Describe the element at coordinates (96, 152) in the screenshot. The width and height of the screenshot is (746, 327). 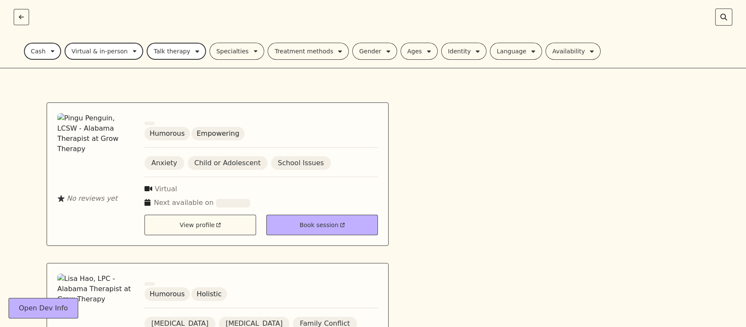
I see `img: Pingu Penguin, LCSW - Alabama Therapist at Grow Therapy` at that location.